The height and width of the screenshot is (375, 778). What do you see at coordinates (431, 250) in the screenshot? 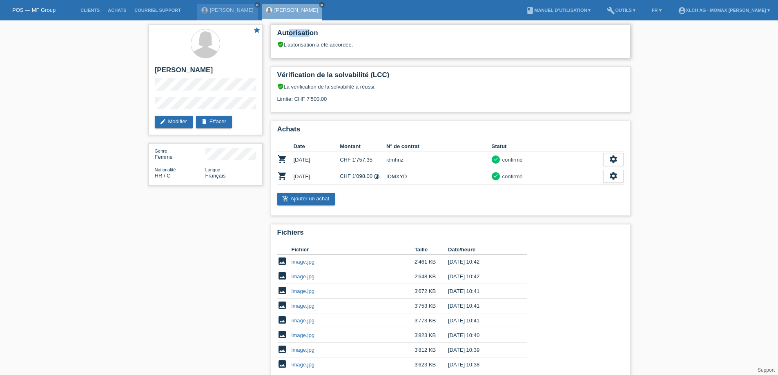
I see `th: Taille` at bounding box center [431, 250].